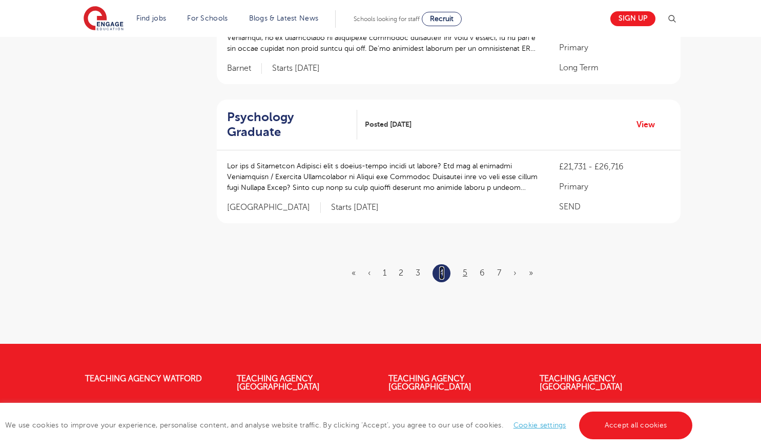  I want to click on p: Long Term, so click(615, 68).